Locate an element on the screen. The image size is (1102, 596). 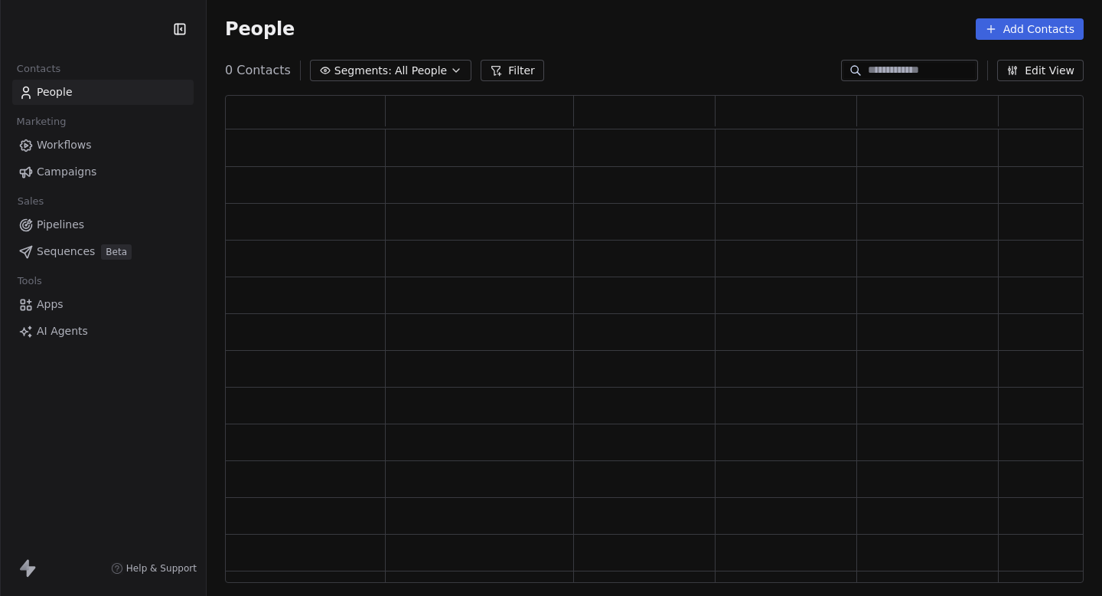
span: Contacts is located at coordinates (38, 69).